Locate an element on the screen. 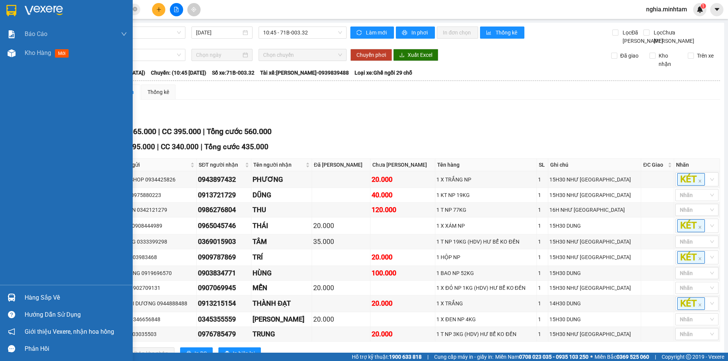 This screenshot has height=361, width=728. div: MẾN is located at coordinates (281, 288).